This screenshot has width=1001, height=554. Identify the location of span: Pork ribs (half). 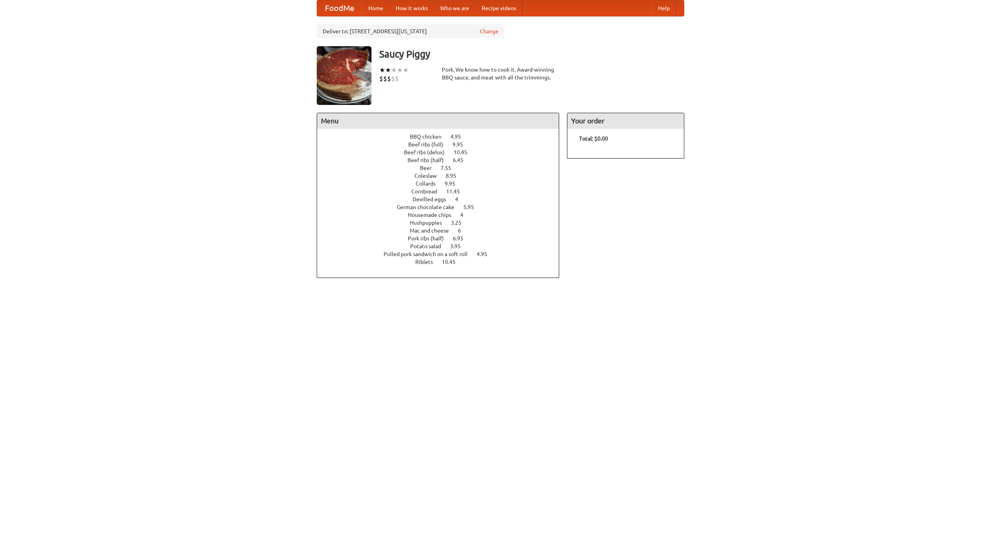
(430, 238).